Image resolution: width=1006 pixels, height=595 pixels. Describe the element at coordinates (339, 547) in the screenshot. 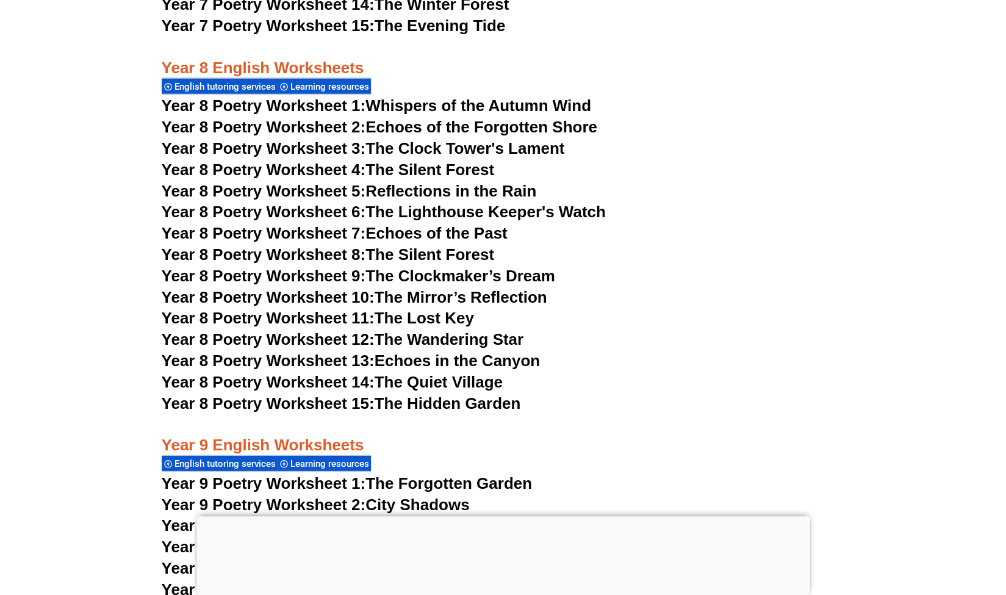

I see `a: Year 9 Poetry Worksheet 4:Whispers of the Sea` at that location.